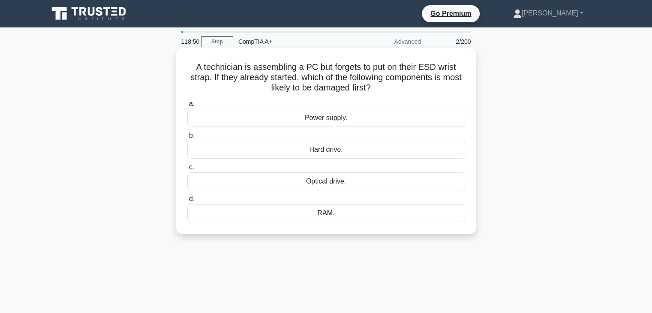  Describe the element at coordinates (192, 167) in the screenshot. I see `span: c.` at that location.